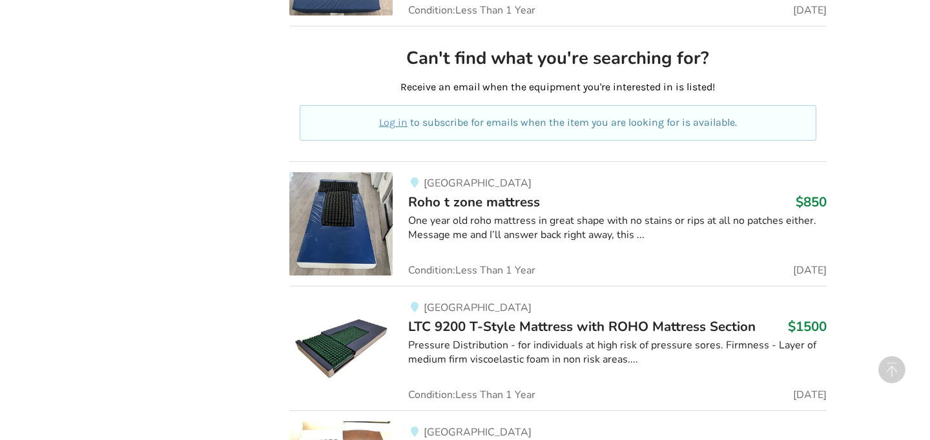 The height and width of the screenshot is (440, 930). I want to click on img: bedroom equipment-ltc 9200 t-style mattress with roho mattress section, so click(341, 349).